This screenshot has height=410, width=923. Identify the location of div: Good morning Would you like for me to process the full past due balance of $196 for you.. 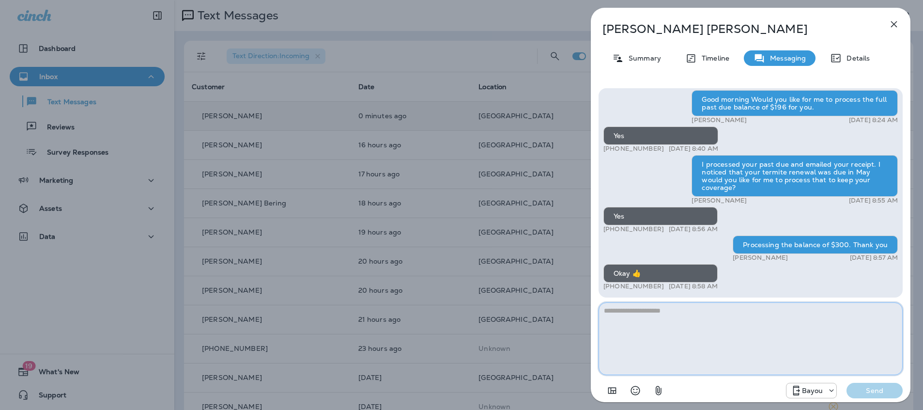
(795, 103).